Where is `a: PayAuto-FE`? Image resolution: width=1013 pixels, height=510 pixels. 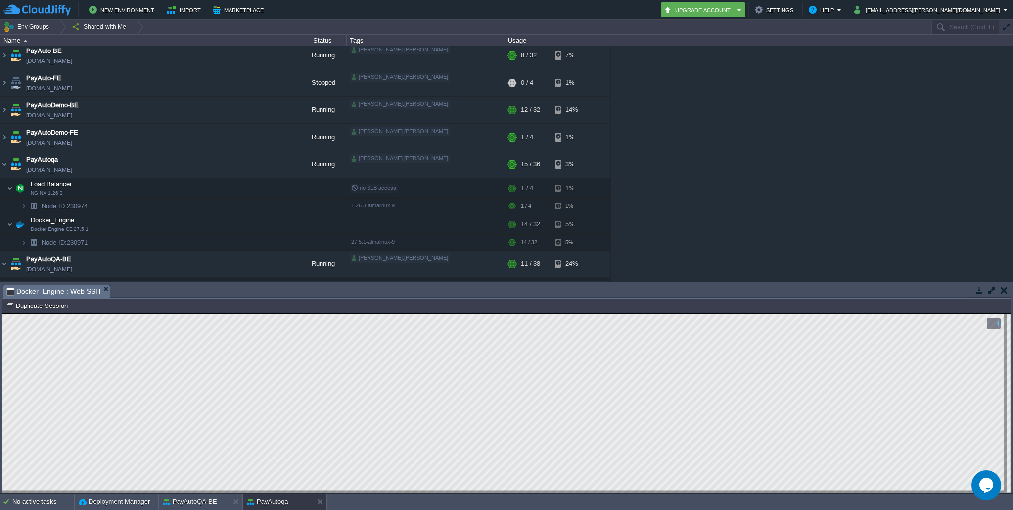
a: PayAuto-FE is located at coordinates (44, 78).